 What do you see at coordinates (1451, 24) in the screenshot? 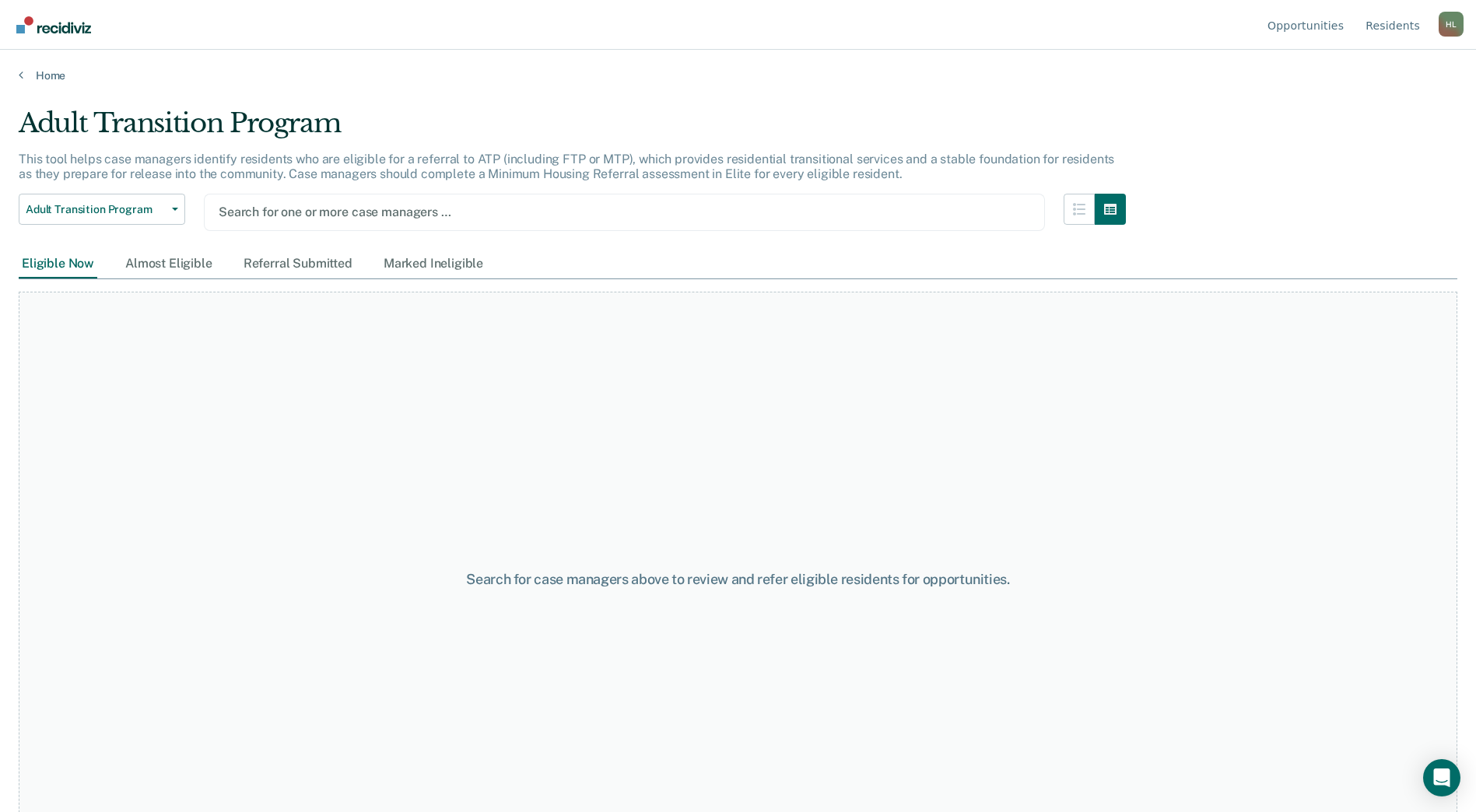
I see `div: H L` at bounding box center [1451, 24].